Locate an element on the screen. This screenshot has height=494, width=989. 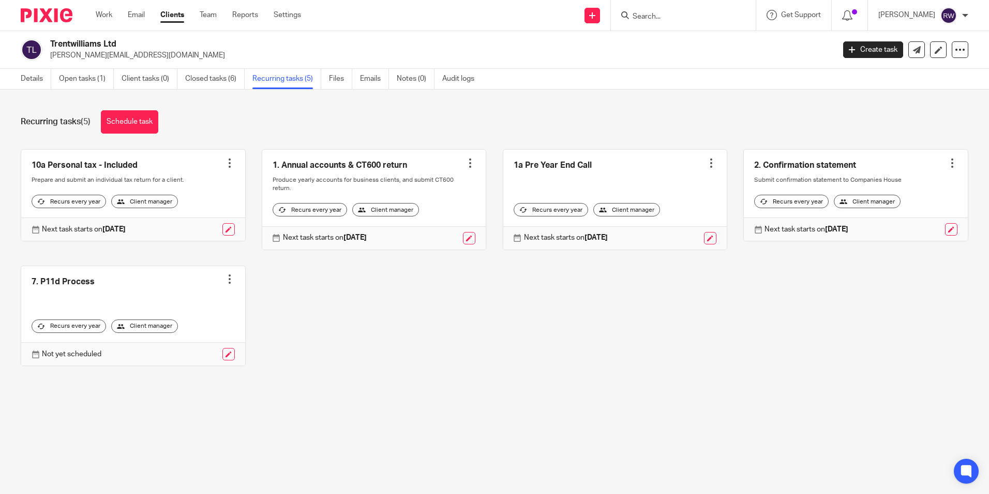
span: Get Support is located at coordinates (801, 15).